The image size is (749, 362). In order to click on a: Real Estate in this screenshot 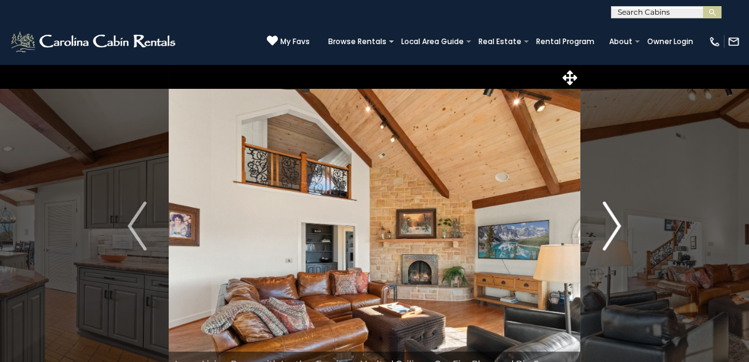, I will do `click(500, 42)`.